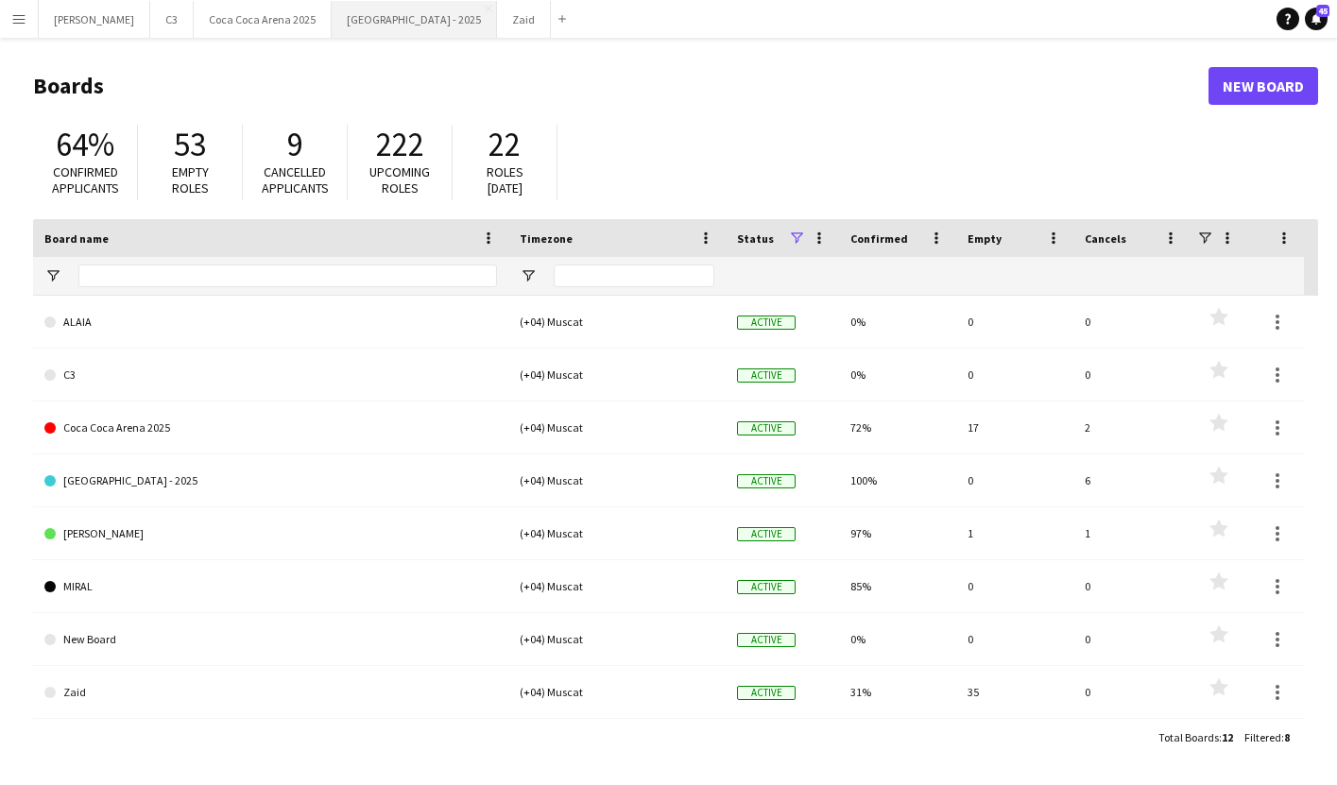  What do you see at coordinates (504, 145) in the screenshot?
I see `span: 22` at bounding box center [504, 145].